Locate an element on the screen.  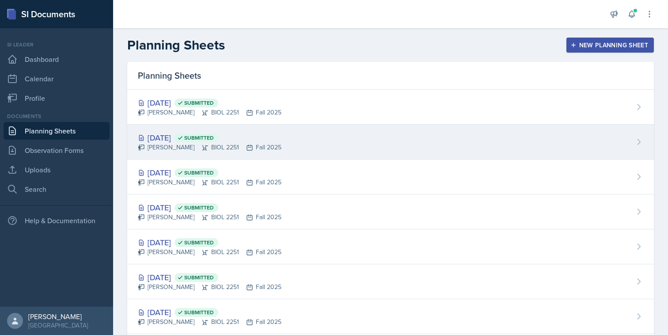
div: New Planning Sheet is located at coordinates (610, 45).